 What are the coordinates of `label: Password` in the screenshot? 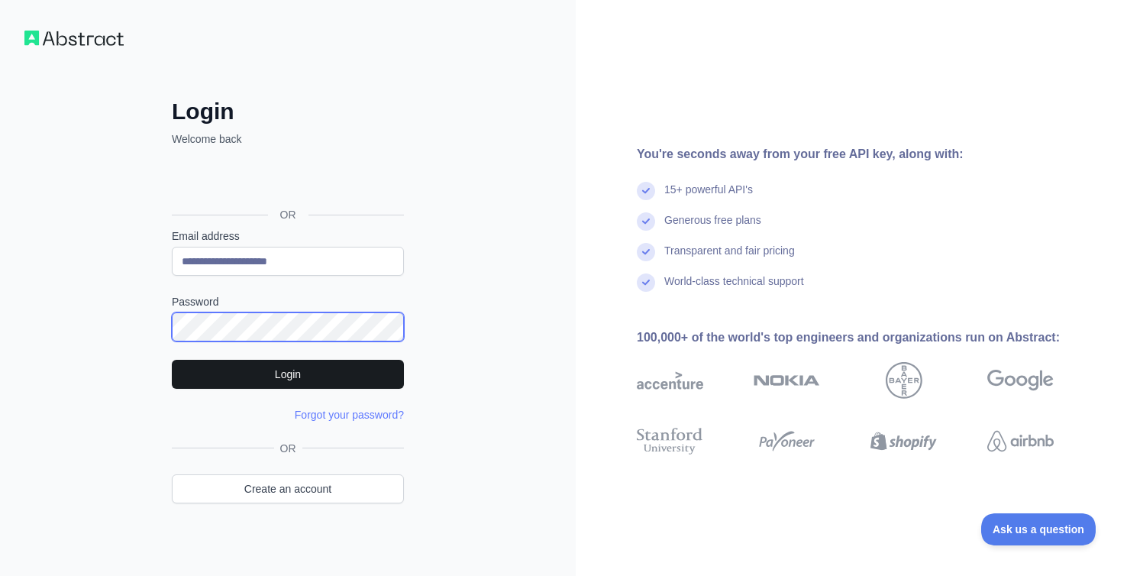 It's located at (288, 302).